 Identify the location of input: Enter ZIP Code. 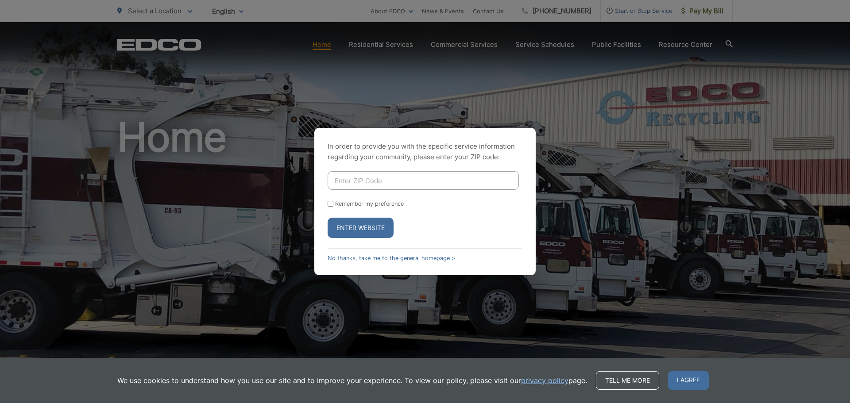
(423, 181).